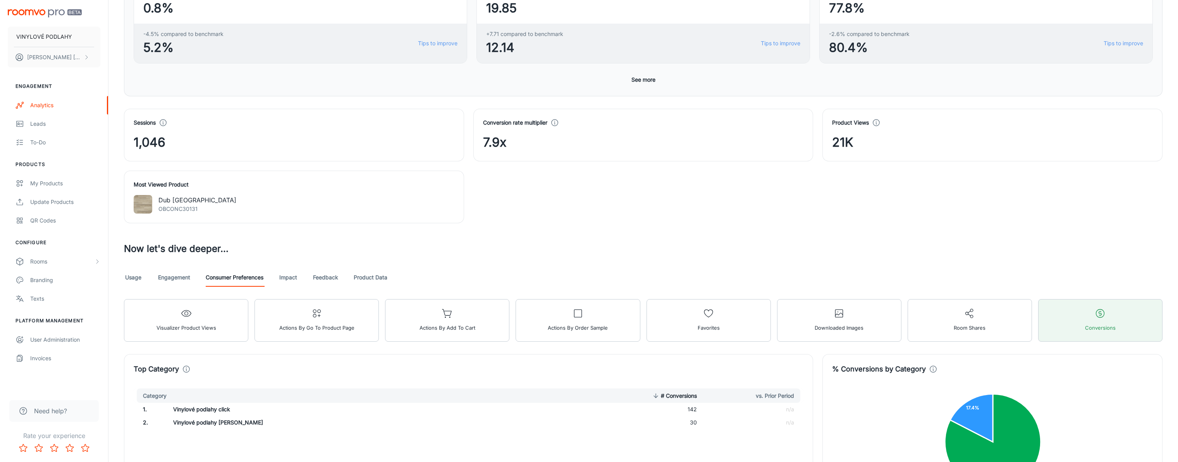 The width and height of the screenshot is (1178, 462). I want to click on button: Downloaded Images, so click(839, 321).